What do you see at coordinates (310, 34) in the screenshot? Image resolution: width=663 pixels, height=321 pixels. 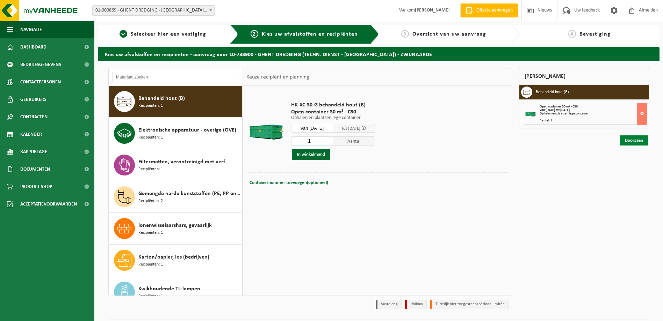 I see `span: Kies uw afvalstoffen en recipiënten` at bounding box center [310, 34].